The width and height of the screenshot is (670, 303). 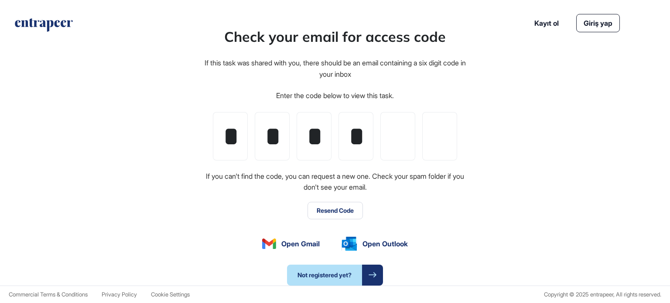 I want to click on span: Cookie Settings, so click(x=170, y=294).